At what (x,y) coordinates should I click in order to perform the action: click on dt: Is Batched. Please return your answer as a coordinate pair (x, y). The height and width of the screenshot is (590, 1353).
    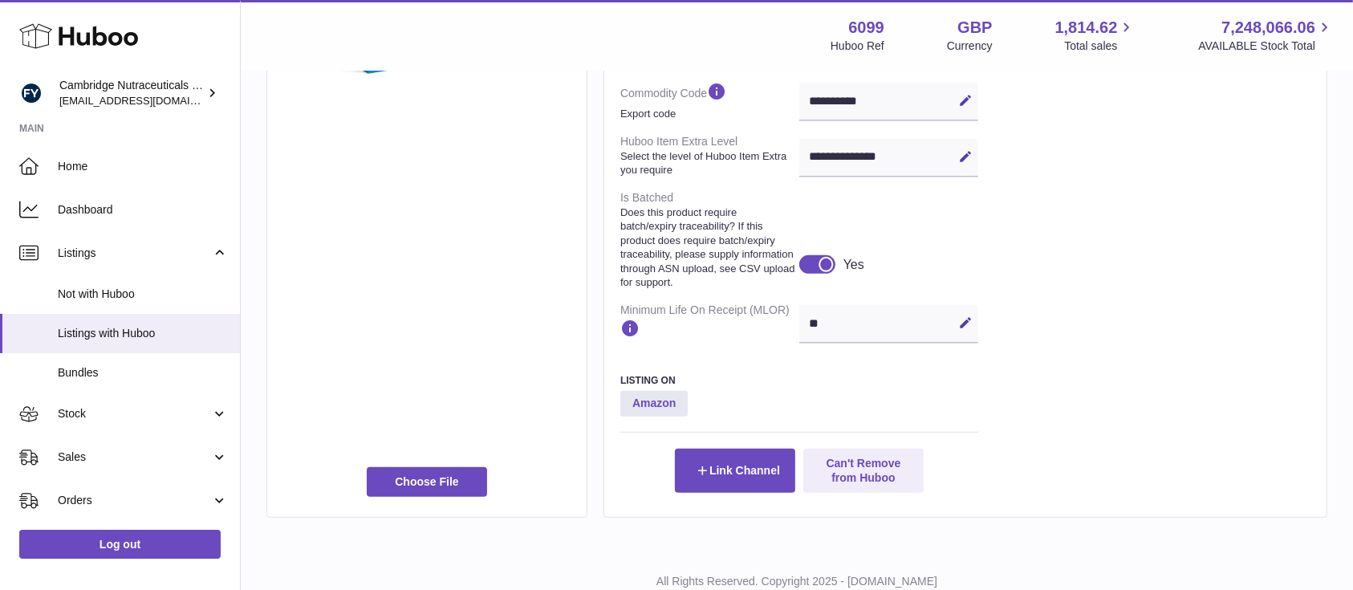
    Looking at the image, I should click on (709, 240).